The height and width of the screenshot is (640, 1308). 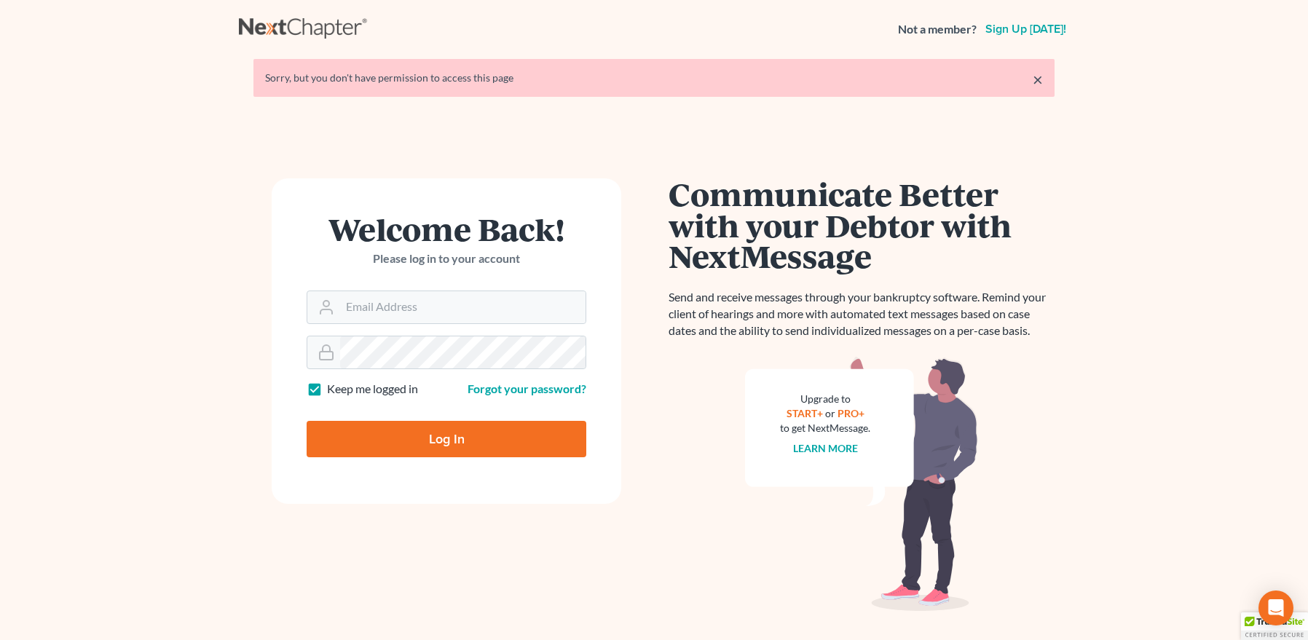 I want to click on a: Forgot your password?, so click(x=526, y=388).